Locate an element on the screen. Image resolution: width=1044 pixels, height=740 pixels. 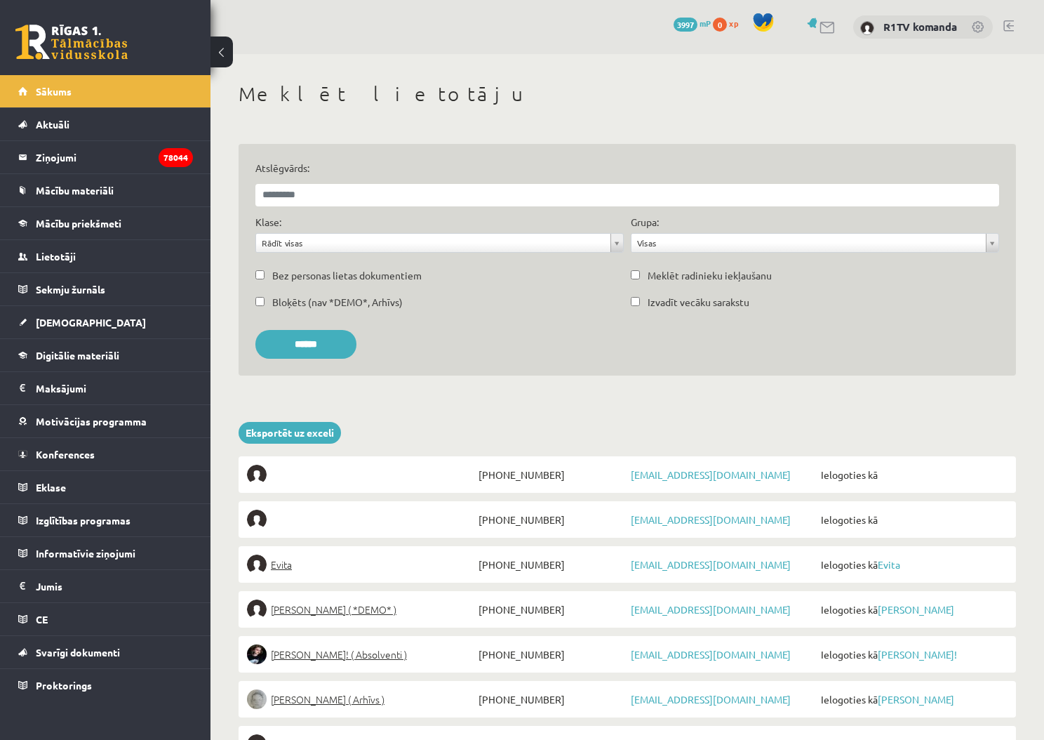
a: 3997 mP is located at coordinates (692, 23).